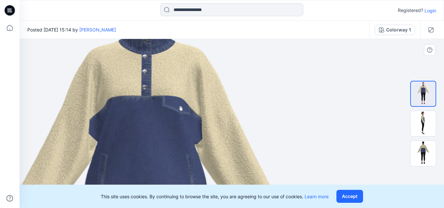  Describe the element at coordinates (430, 10) in the screenshot. I see `p: Login` at that location.